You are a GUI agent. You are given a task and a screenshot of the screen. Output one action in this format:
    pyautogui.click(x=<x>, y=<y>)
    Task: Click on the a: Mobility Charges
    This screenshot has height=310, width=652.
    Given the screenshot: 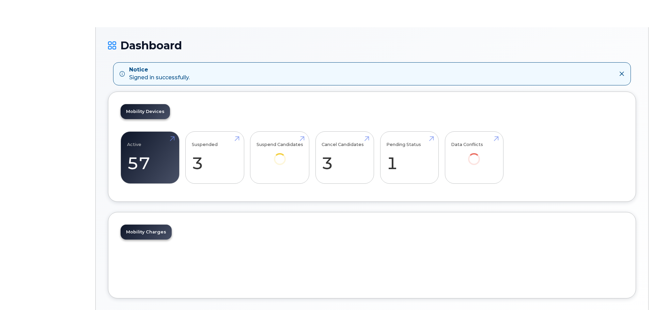 What is the action you would take?
    pyautogui.click(x=146, y=232)
    